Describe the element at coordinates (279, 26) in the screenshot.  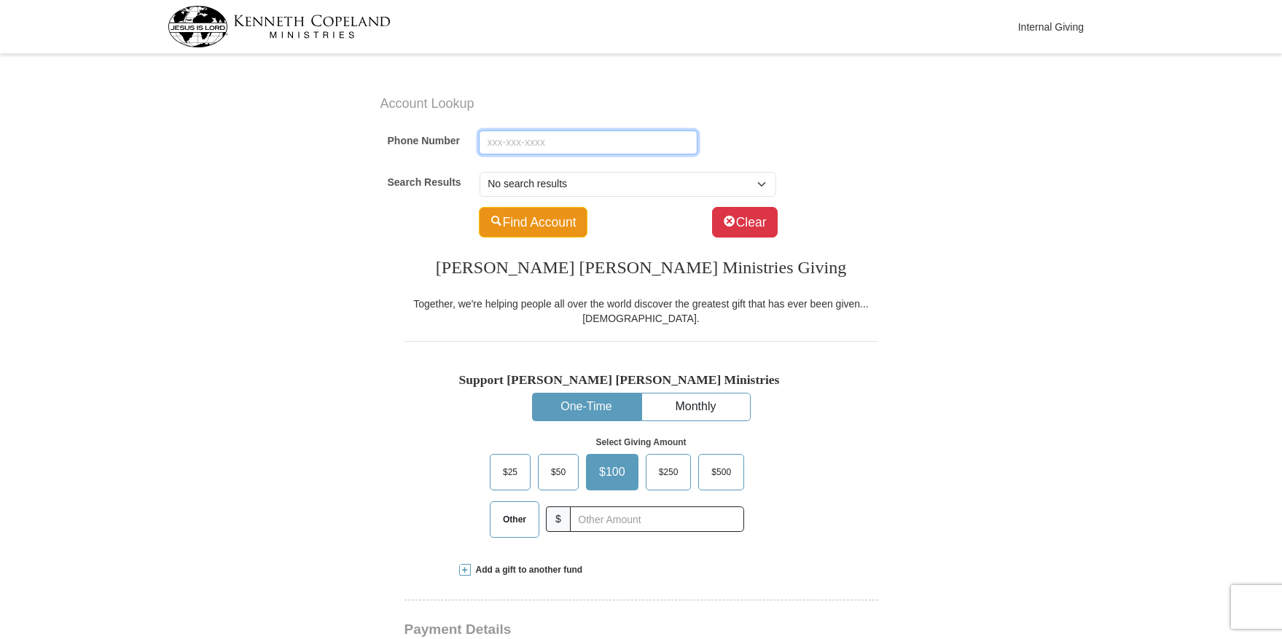
I see `img: kcm-header-logo.svg` at that location.